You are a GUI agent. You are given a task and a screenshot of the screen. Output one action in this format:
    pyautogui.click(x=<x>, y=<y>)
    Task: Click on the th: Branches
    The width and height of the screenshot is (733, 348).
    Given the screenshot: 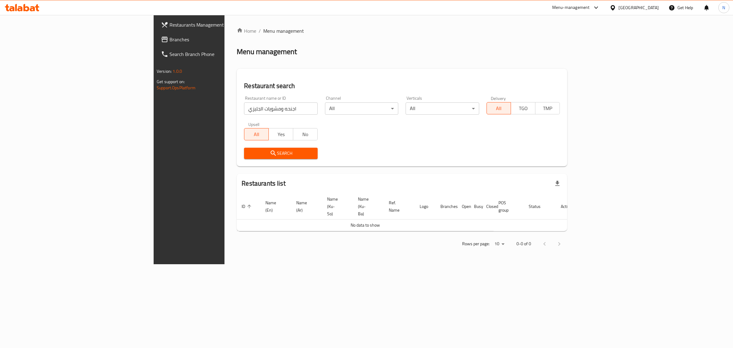 What is the action you would take?
    pyautogui.click(x=446, y=206)
    